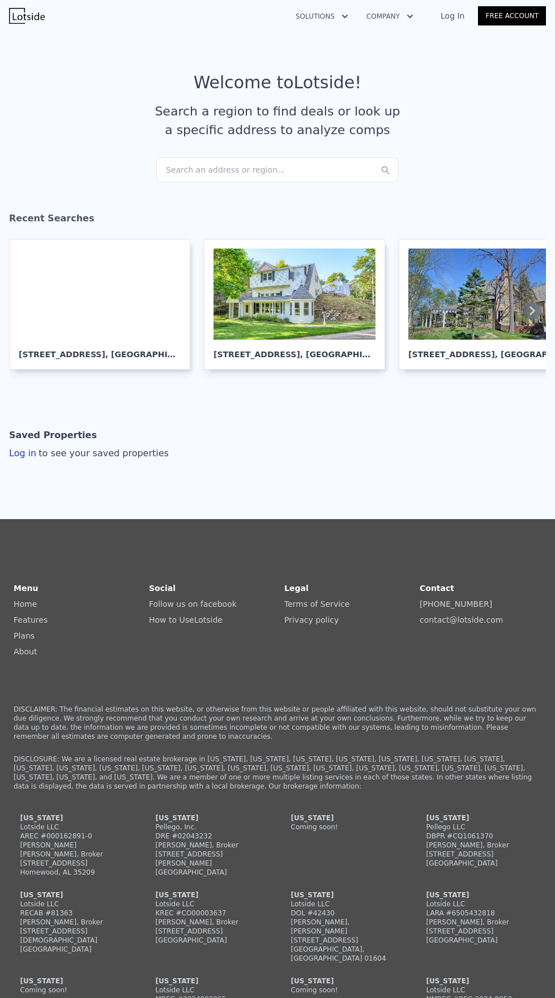 The width and height of the screenshot is (555, 998). Describe the element at coordinates (162, 588) in the screenshot. I see `strong: Social` at that location.